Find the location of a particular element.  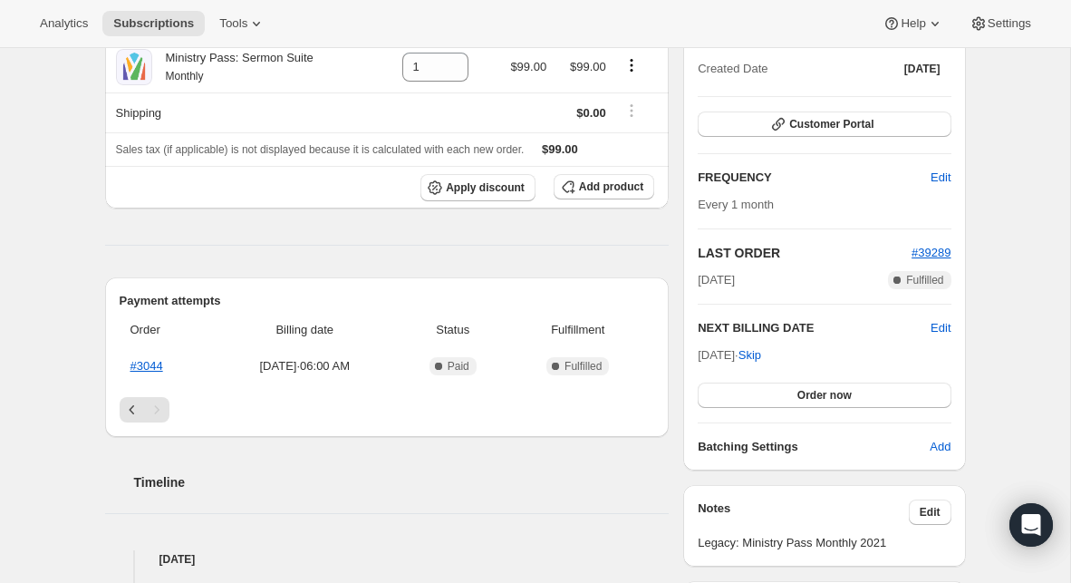

button: Product actions is located at coordinates (632, 65).